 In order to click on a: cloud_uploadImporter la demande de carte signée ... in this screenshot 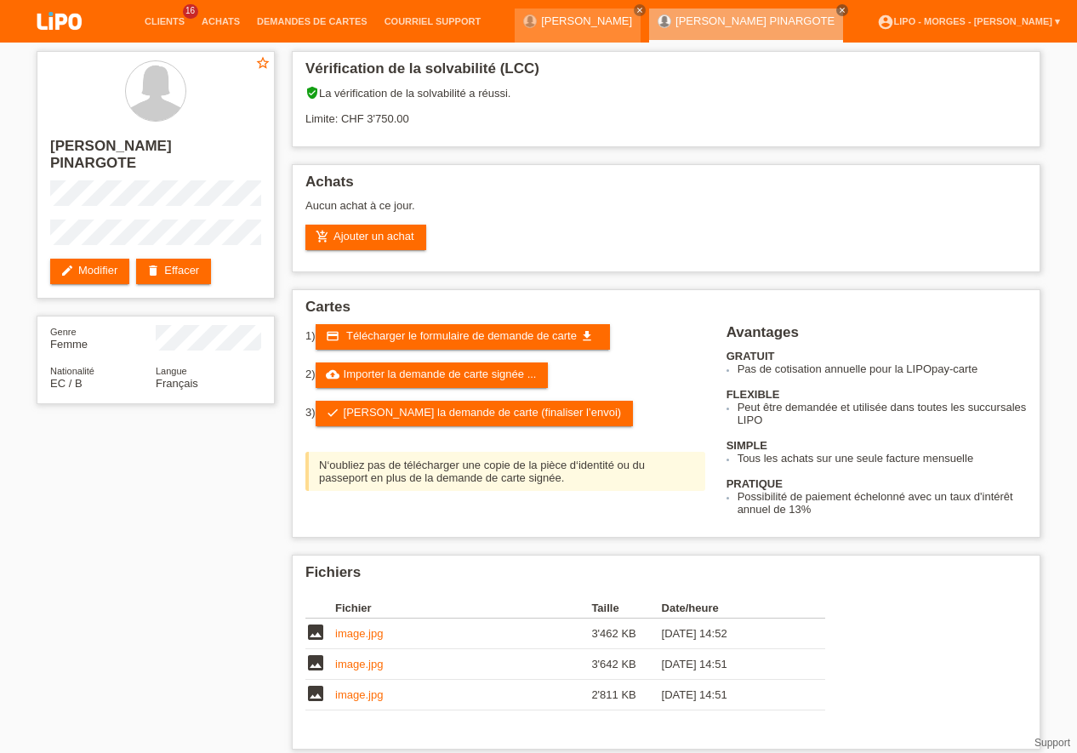, I will do `click(432, 375)`.